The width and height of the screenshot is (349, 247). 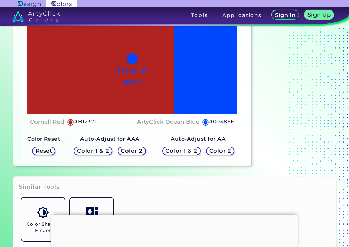 I want to click on h3: Tools, so click(x=199, y=15).